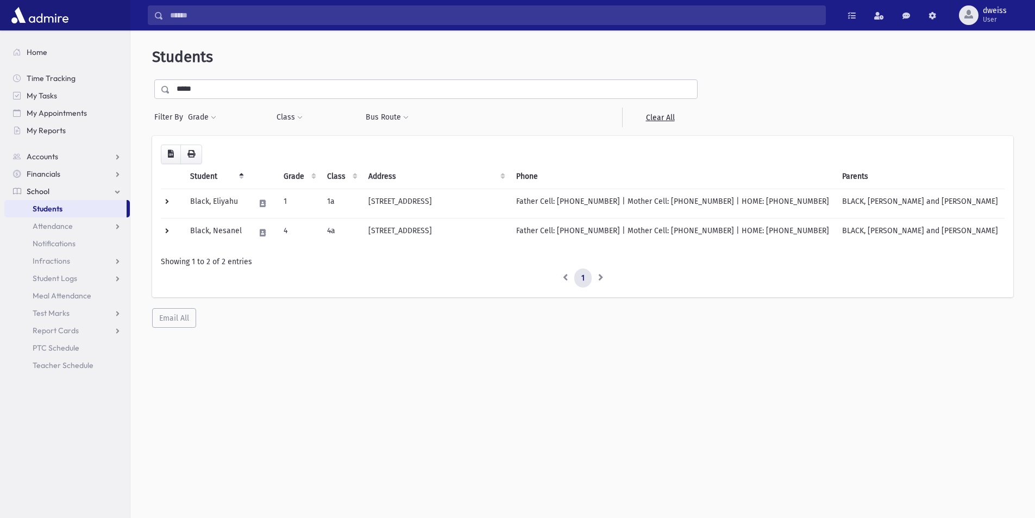 The image size is (1035, 518). Describe the element at coordinates (67, 130) in the screenshot. I see `a: My Reports` at that location.